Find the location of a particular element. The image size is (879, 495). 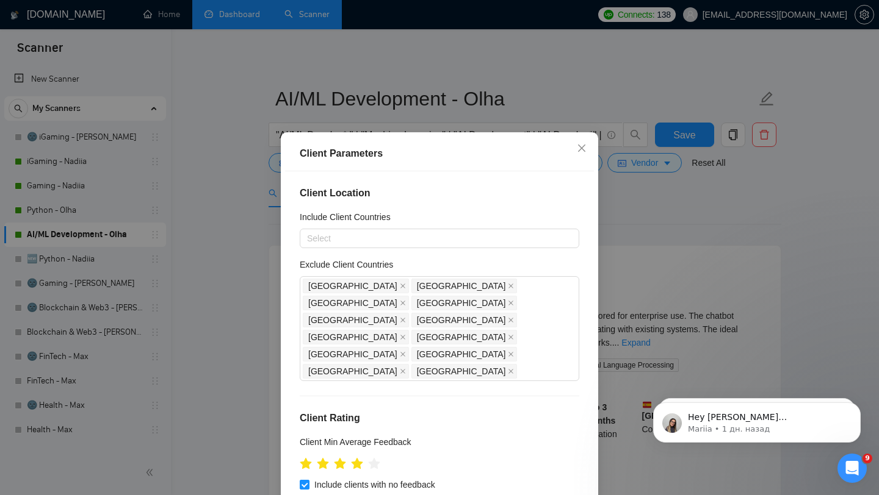

span: Thailand is located at coordinates (464, 355).